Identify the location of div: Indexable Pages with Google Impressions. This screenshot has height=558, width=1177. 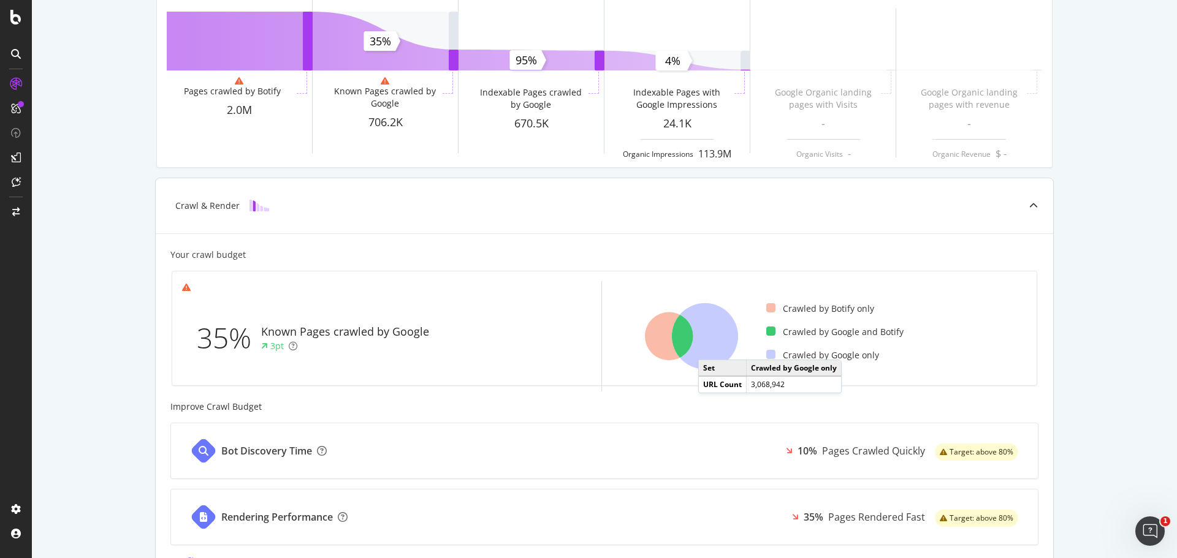
(676, 99).